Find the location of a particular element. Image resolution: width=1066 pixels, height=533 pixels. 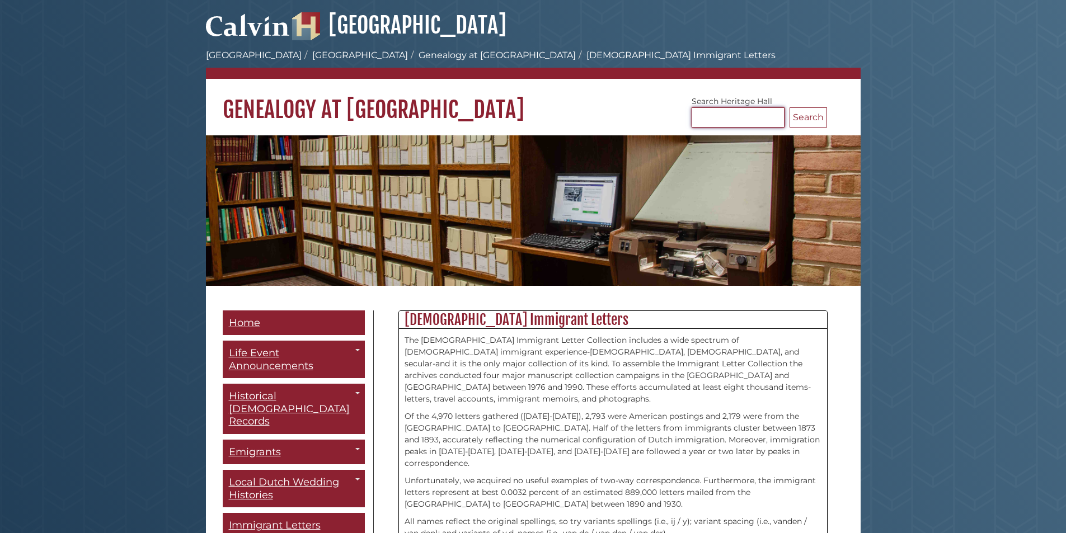

span: Local Dutch Wedding Histories is located at coordinates (284, 488).